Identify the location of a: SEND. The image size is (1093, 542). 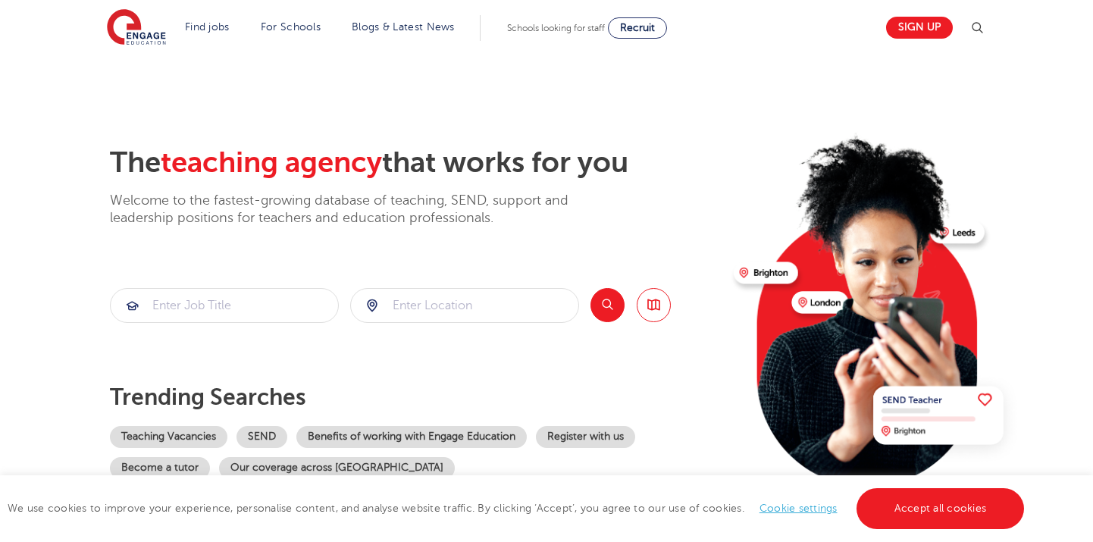
(261, 436).